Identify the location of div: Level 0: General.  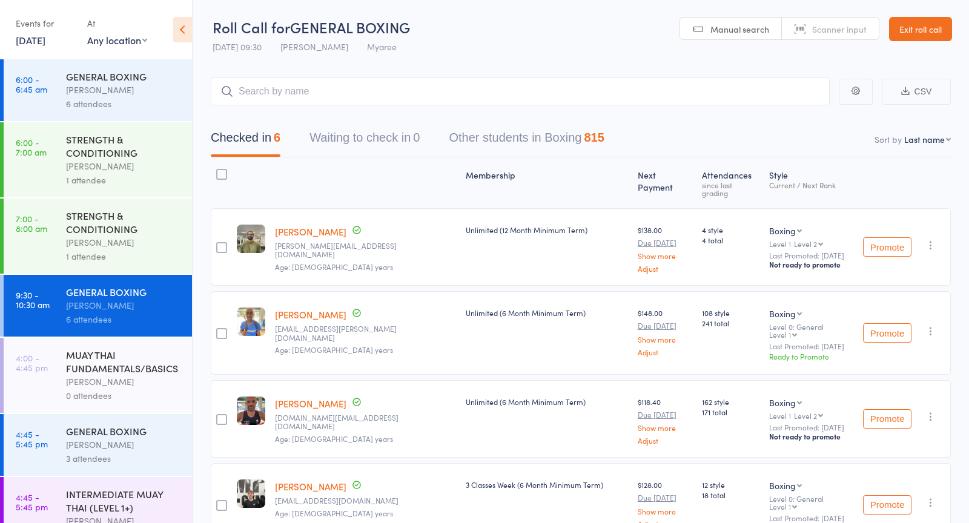
(811, 503).